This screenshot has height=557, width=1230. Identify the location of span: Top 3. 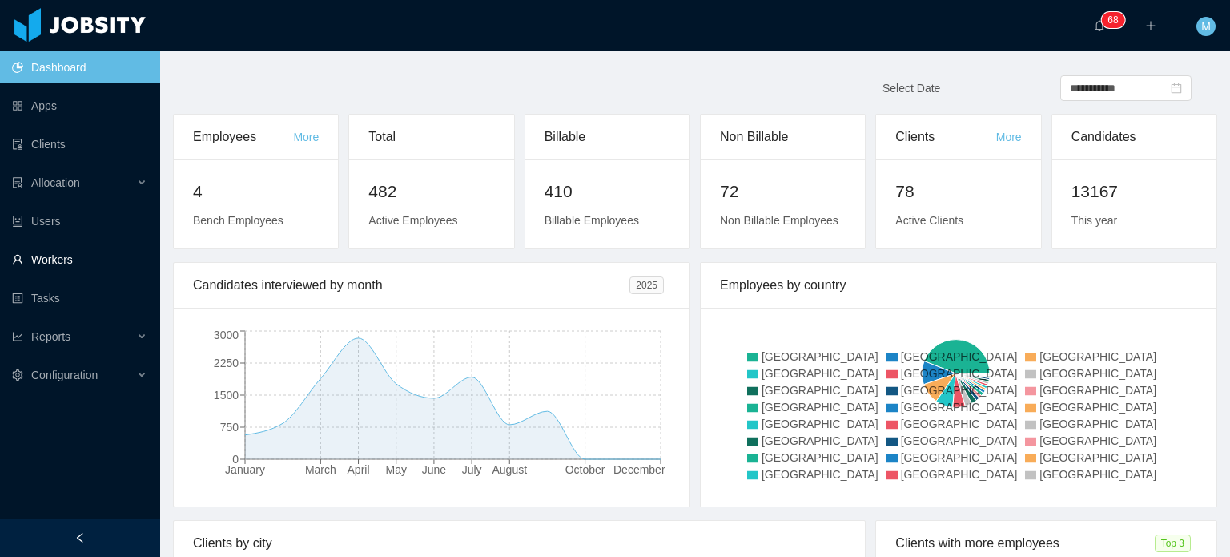
(1173, 543).